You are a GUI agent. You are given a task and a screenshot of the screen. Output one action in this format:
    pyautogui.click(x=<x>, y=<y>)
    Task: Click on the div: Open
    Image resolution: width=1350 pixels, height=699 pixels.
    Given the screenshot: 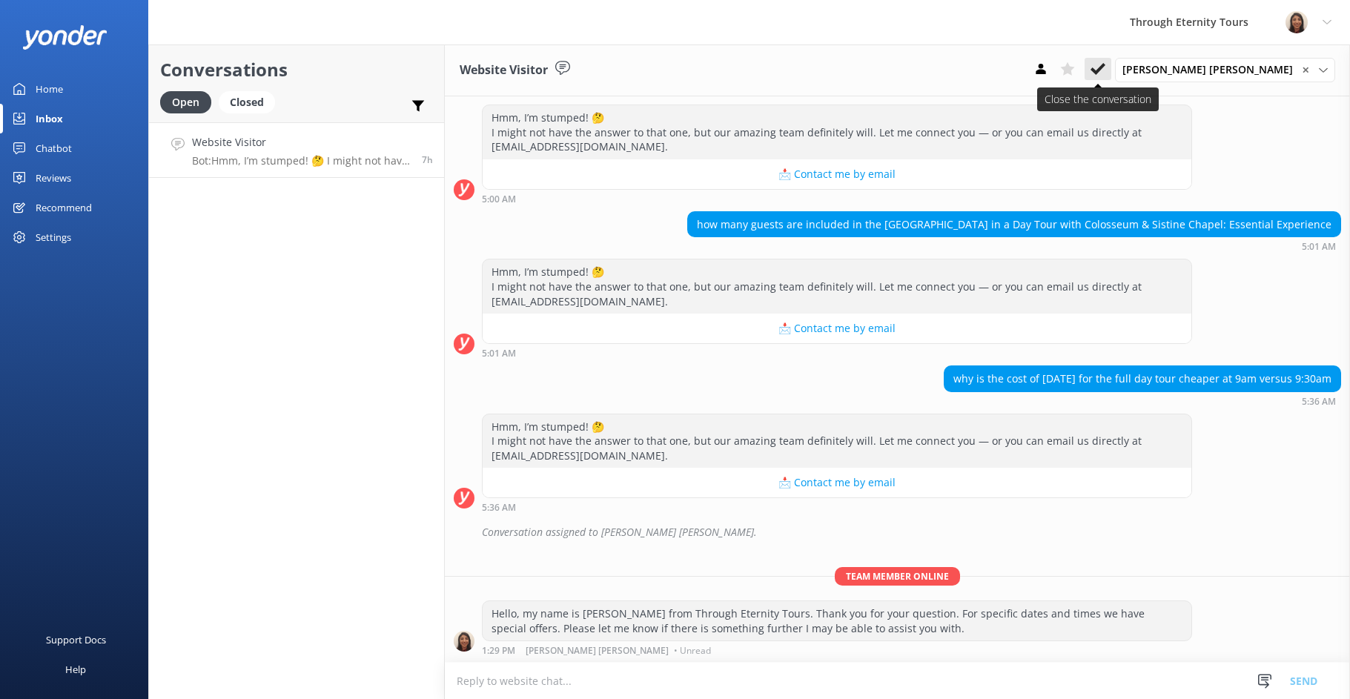 What is the action you would take?
    pyautogui.click(x=185, y=102)
    